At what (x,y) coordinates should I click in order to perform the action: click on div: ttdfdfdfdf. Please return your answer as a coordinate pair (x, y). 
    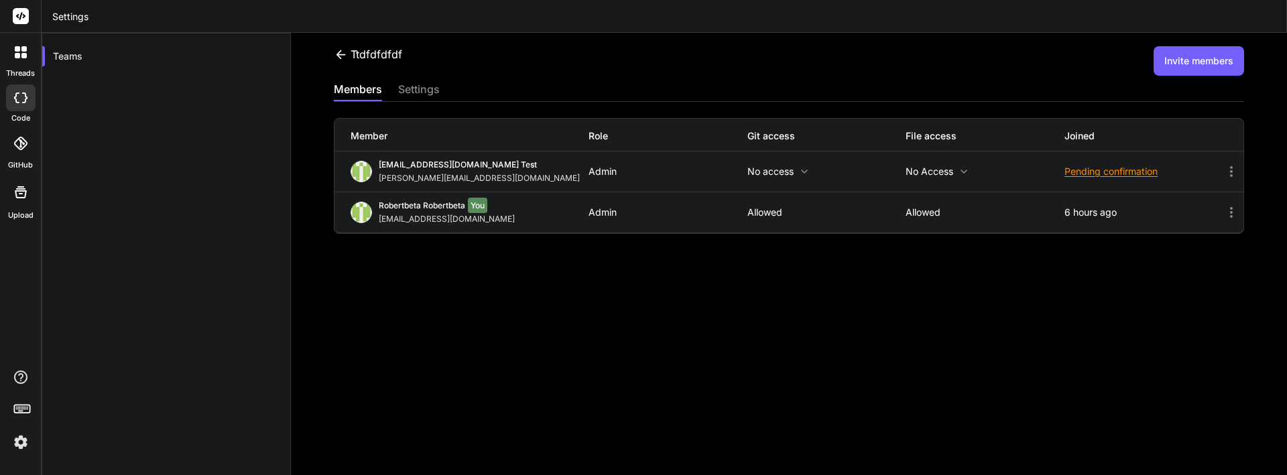
    Looking at the image, I should click on (368, 54).